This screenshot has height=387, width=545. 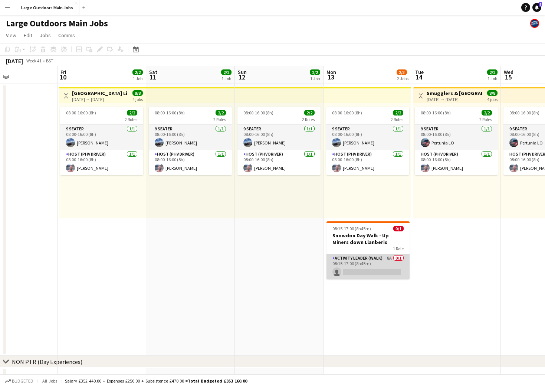 What do you see at coordinates (508, 77) in the screenshot?
I see `span: 15` at bounding box center [508, 77].